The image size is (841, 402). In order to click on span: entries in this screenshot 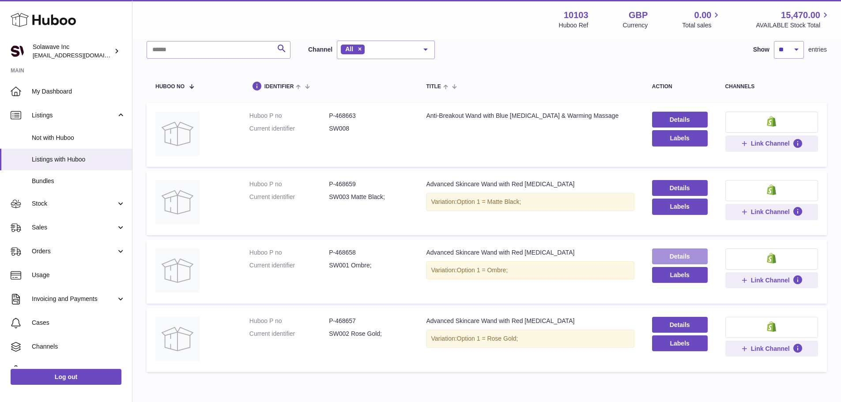, I will do `click(817, 49)`.